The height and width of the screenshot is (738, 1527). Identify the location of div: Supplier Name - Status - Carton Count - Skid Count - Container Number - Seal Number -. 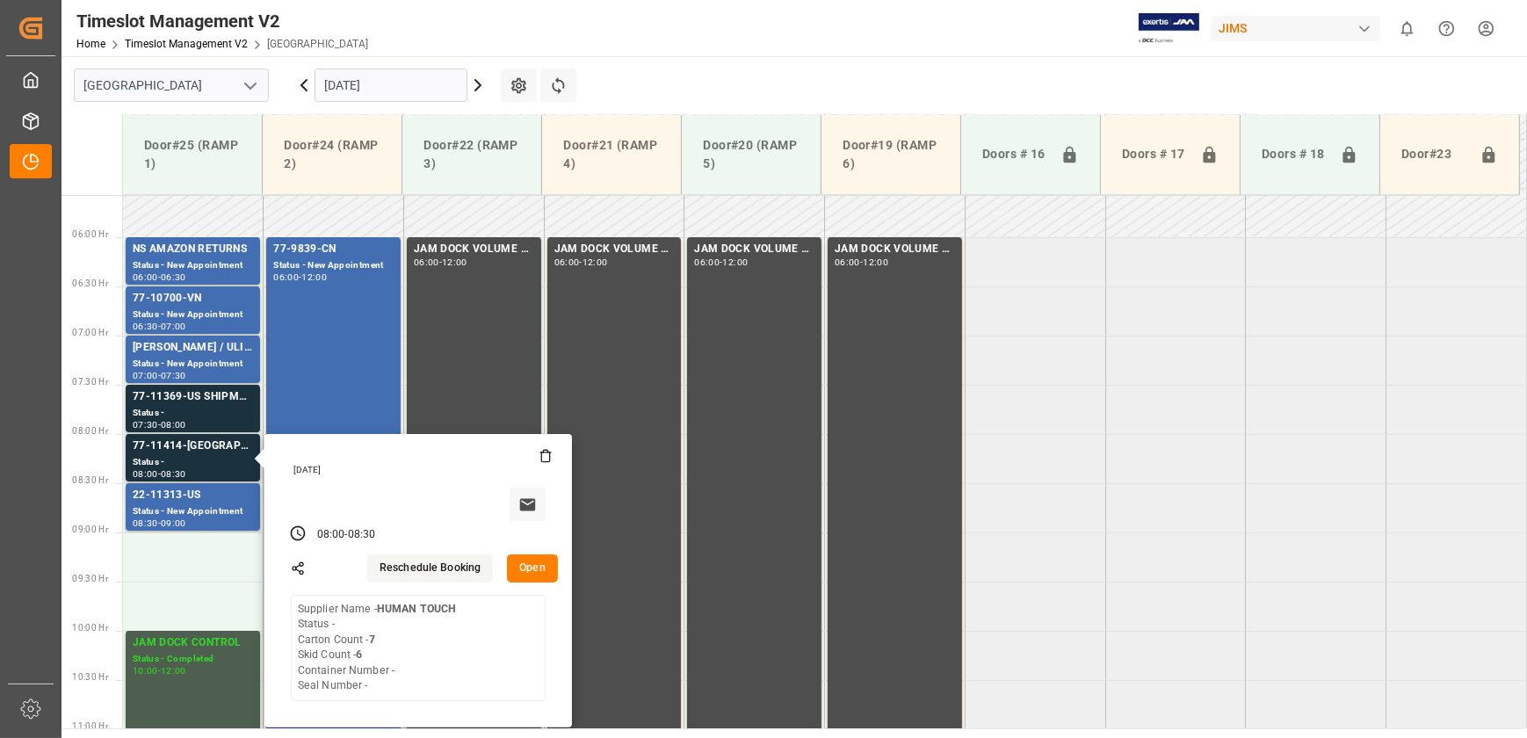
(377, 648).